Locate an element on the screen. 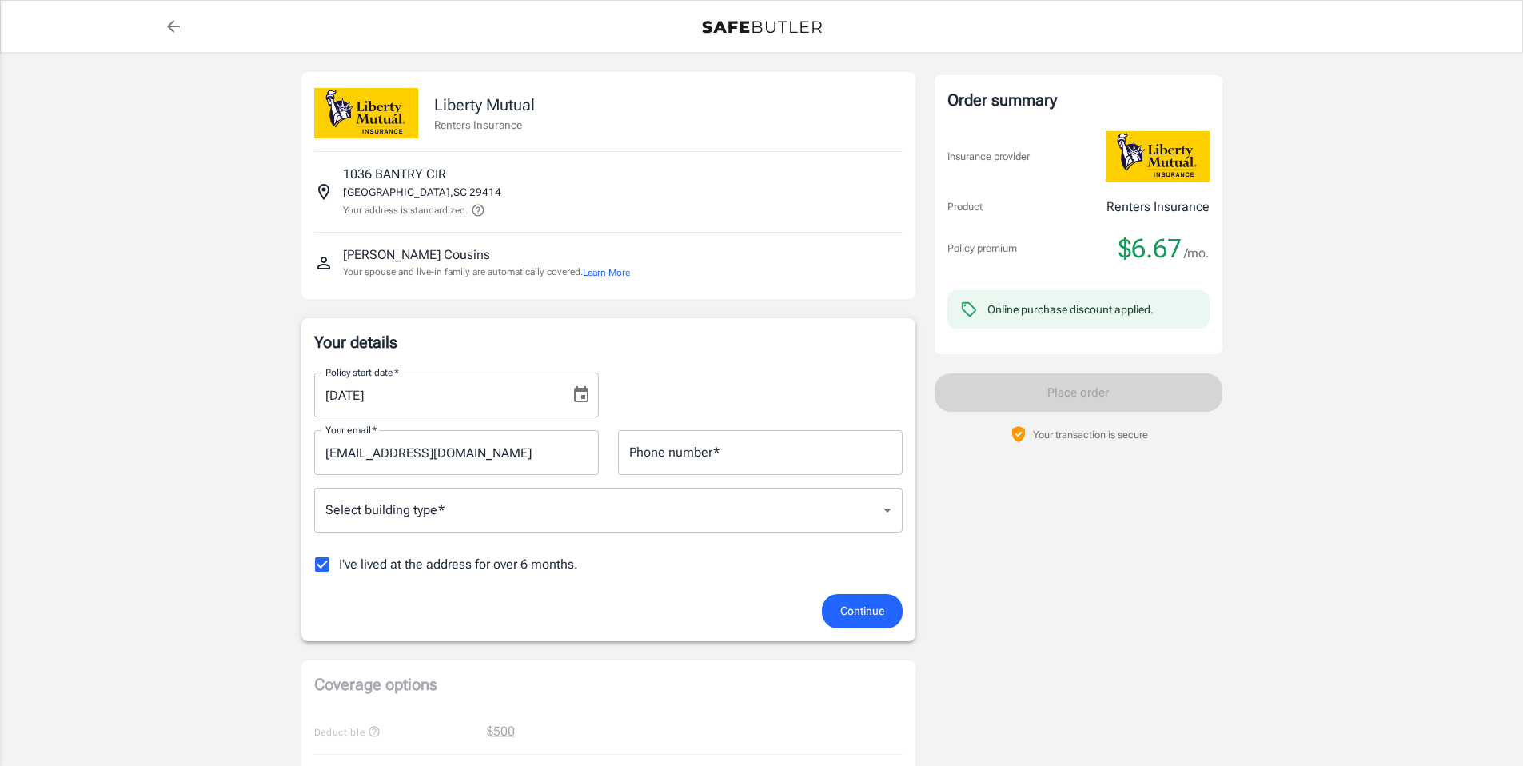 Image resolution: width=1523 pixels, height=766 pixels. input: Enter number is located at coordinates (760, 452).